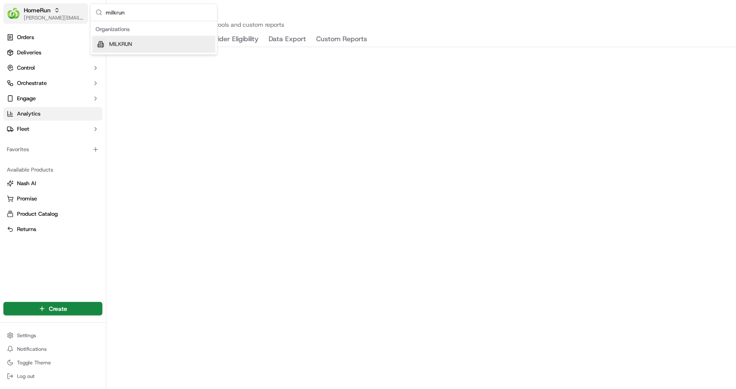 The image size is (736, 389). Describe the element at coordinates (26, 336) in the screenshot. I see `span: Settings` at that location.